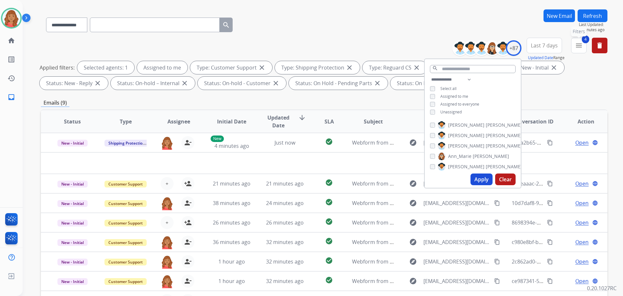  I want to click on span: Ann_Marie, so click(460, 156).